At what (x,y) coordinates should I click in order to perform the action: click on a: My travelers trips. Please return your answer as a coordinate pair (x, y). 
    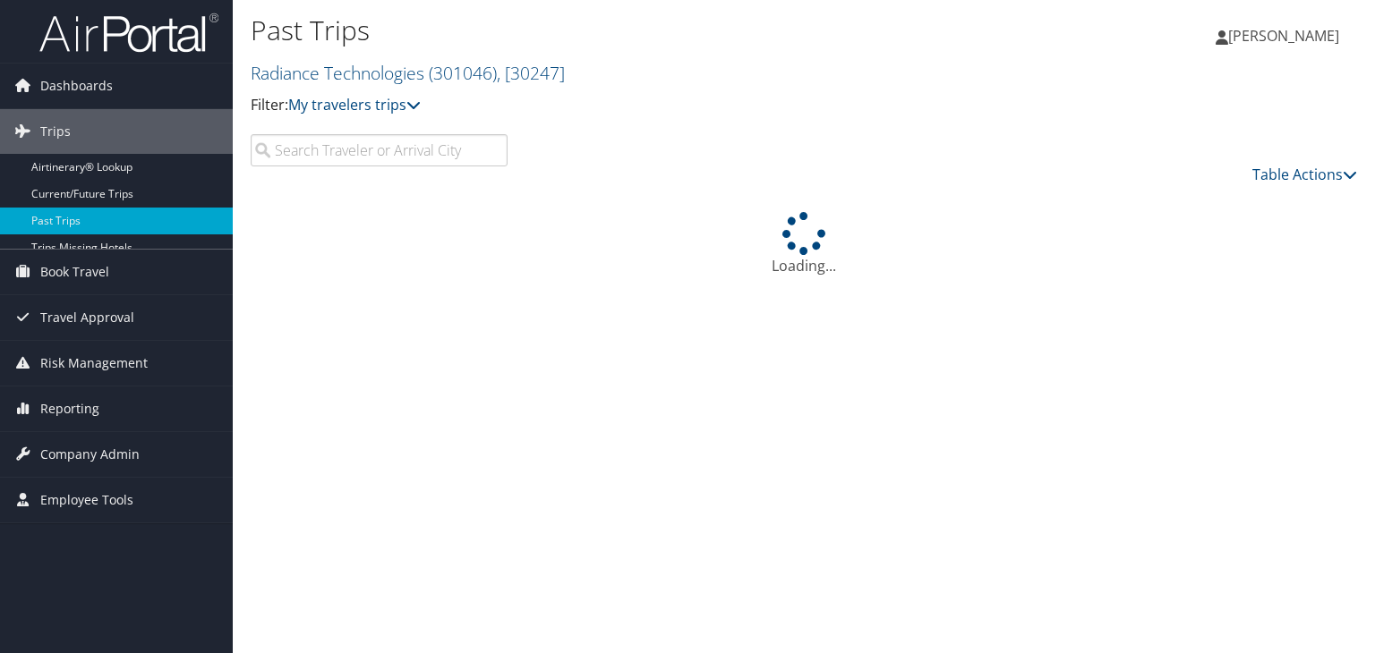
    Looking at the image, I should click on (354, 105).